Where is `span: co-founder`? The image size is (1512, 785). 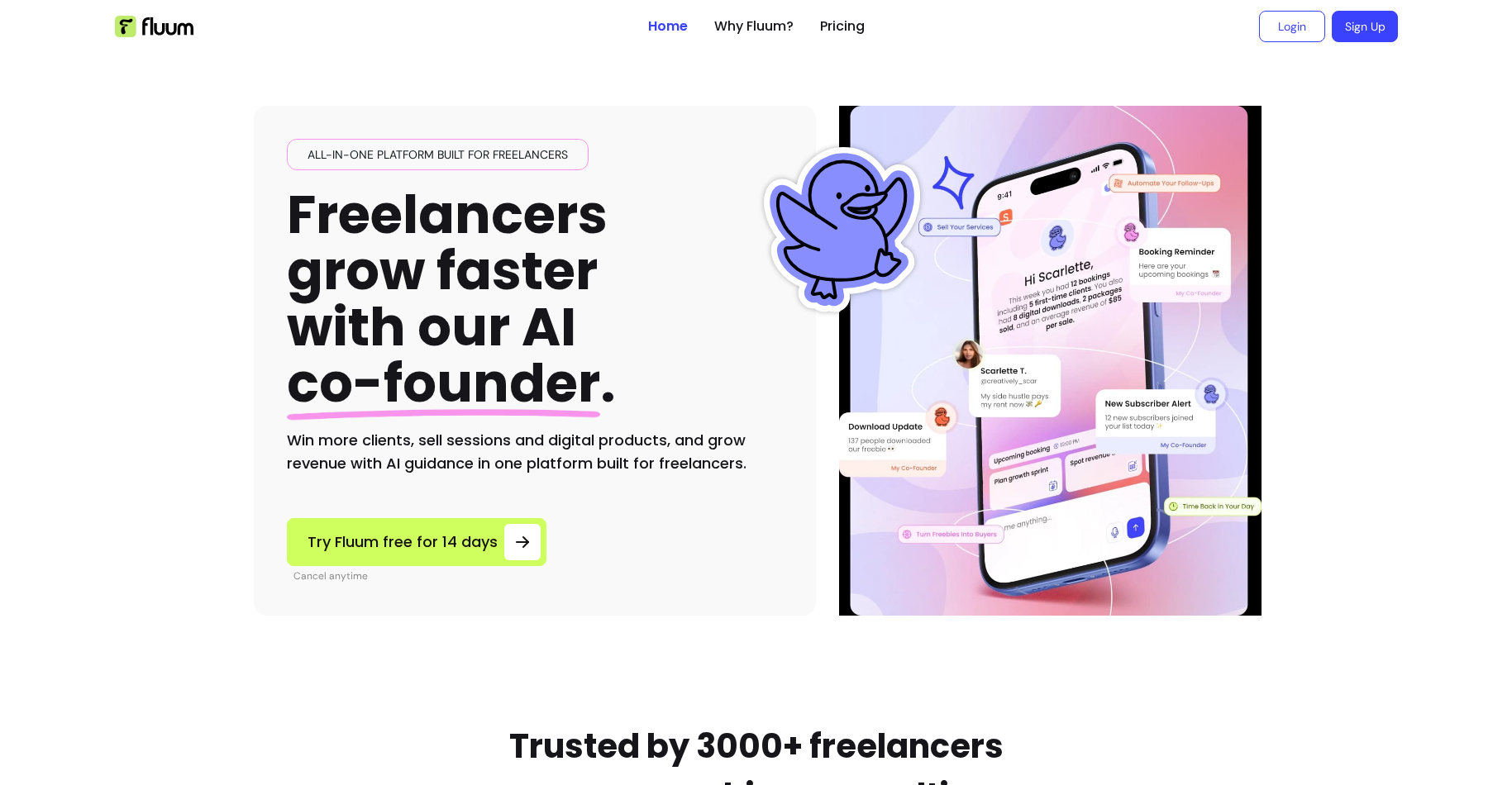
span: co-founder is located at coordinates (443, 383).